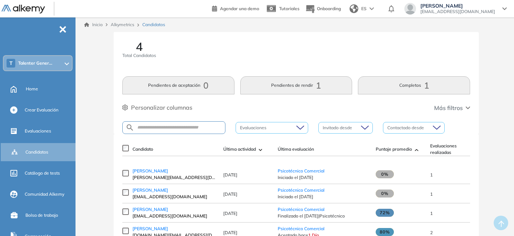  Describe the element at coordinates (44, 194) in the screenshot. I see `span: Comunidad Alkemy` at that location.